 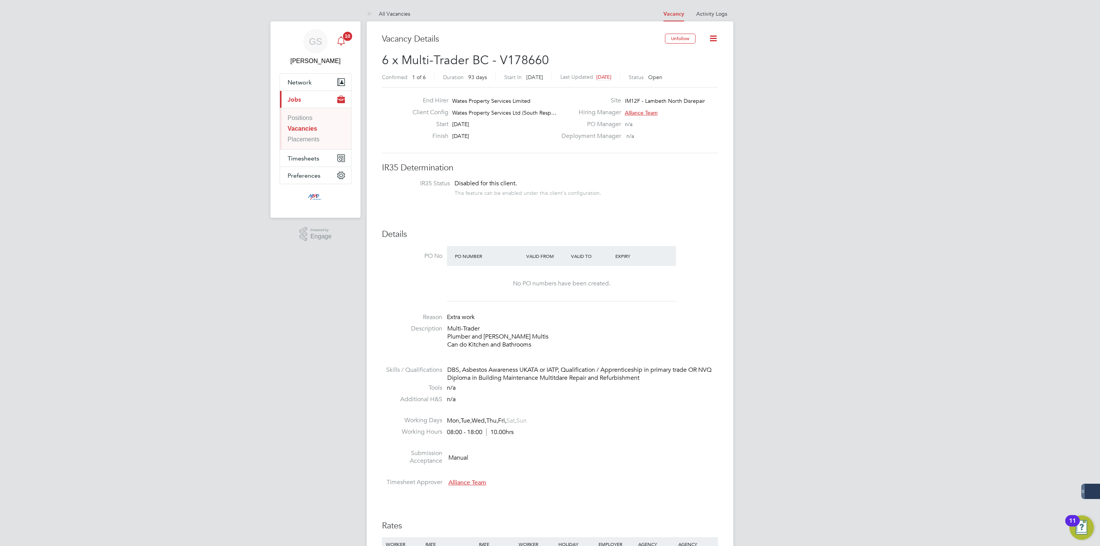 What do you see at coordinates (546, 256) in the screenshot?
I see `div: Valid From` at bounding box center [546, 256].